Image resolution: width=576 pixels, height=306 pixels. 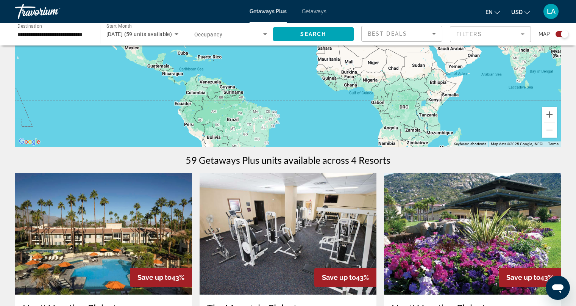 What do you see at coordinates (119, 26) in the screenshot?
I see `span: Start Month` at bounding box center [119, 26].